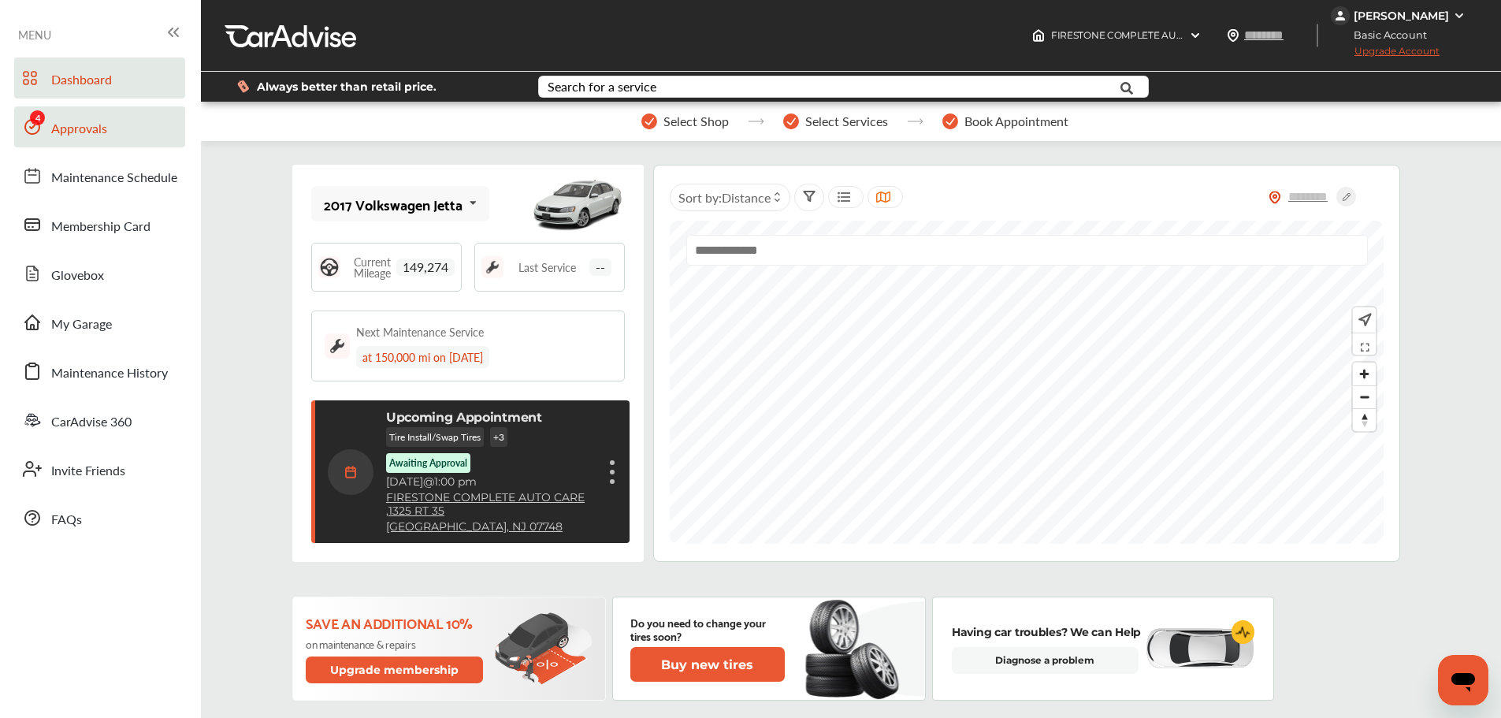 This screenshot has width=1501, height=718. Describe the element at coordinates (396, 644) in the screenshot. I see `p: on maintenance & repairs` at that location.